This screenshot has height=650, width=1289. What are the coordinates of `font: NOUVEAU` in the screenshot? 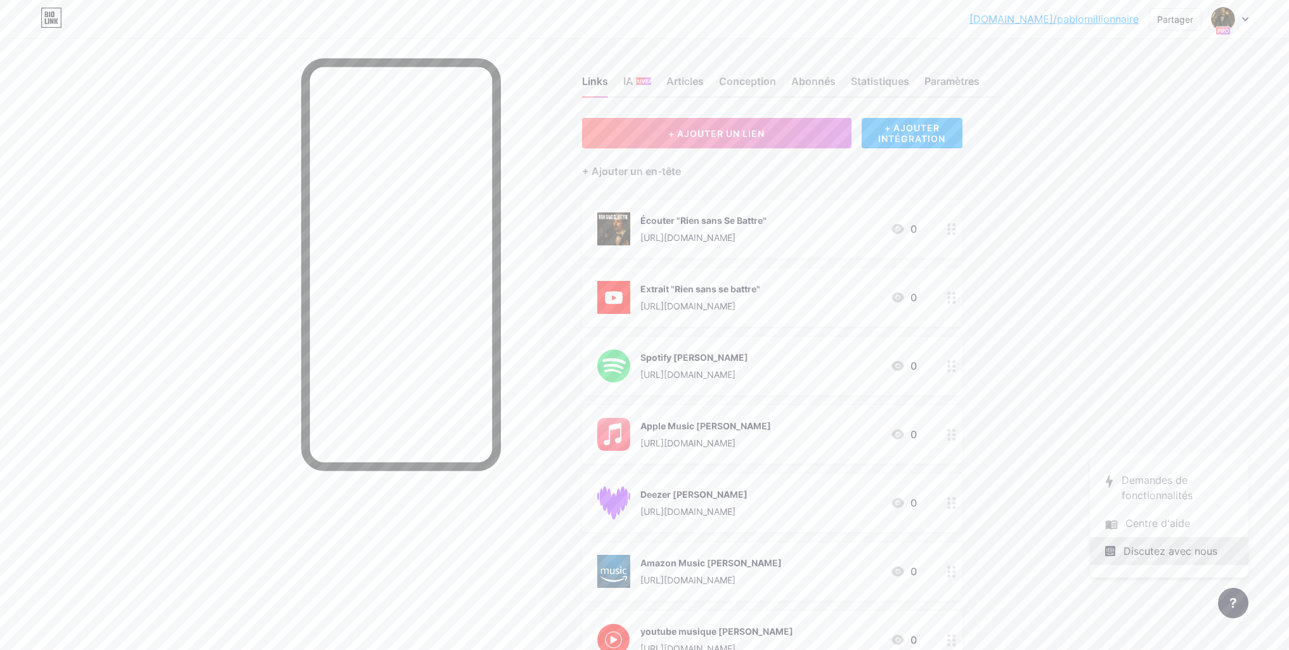 It's located at (643, 81).